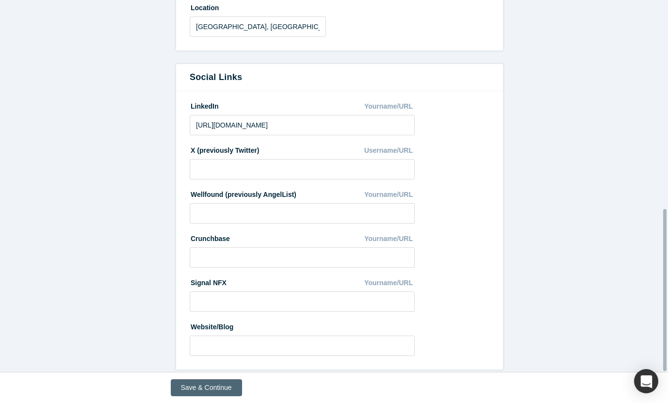 This screenshot has height=403, width=668. Describe the element at coordinates (224, 149) in the screenshot. I see `label: X (previously Twitter)` at that location.